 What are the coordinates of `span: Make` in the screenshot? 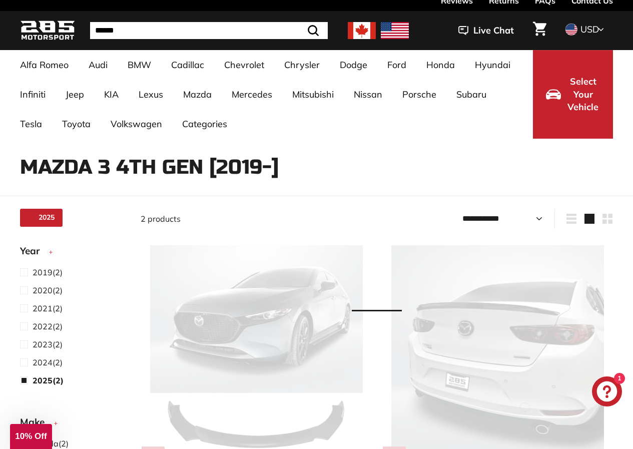 It's located at (36, 422).